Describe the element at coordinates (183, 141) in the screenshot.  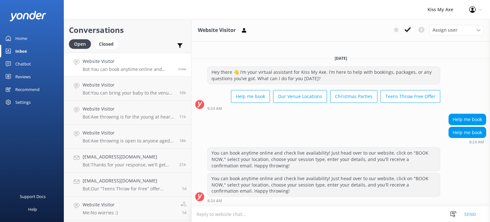
I see `span: Sep 30 2025 01:43pm (UTC +10:00) Australia/Sydney` at that location.